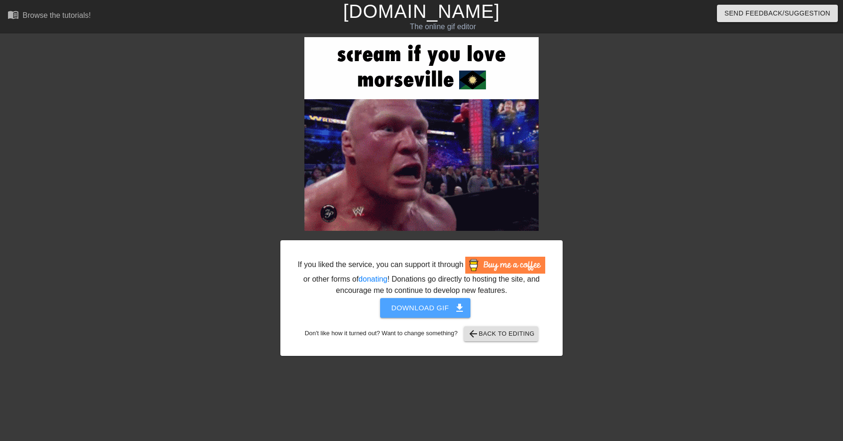 Image resolution: width=843 pixels, height=441 pixels. What do you see at coordinates (13, 15) in the screenshot?
I see `span: menu_book` at bounding box center [13, 15].